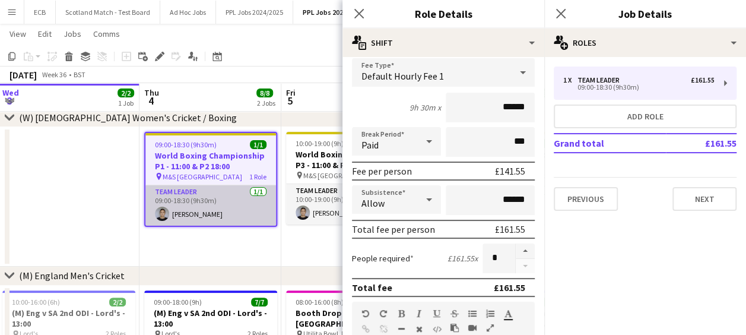  Describe the element at coordinates (36, 301) in the screenshot. I see `span: 10:00-16:00 (6h)` at that location.